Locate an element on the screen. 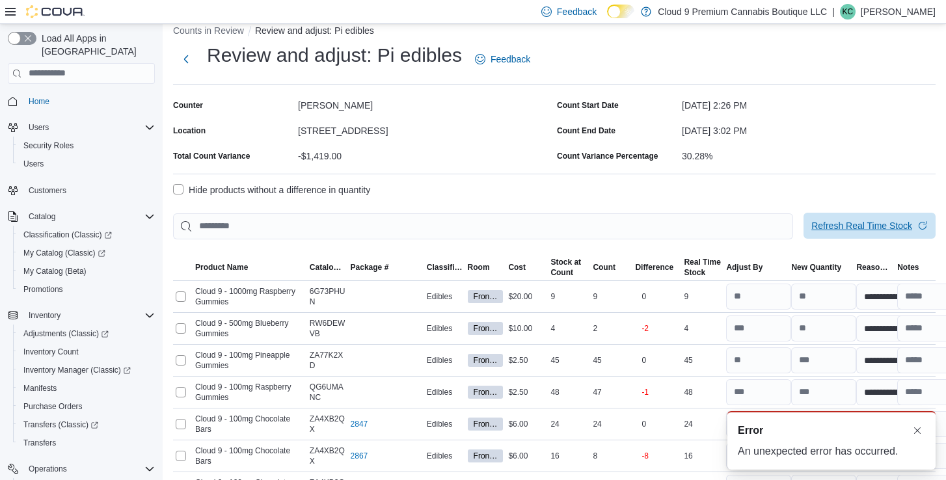 The width and height of the screenshot is (946, 480). span: Feedback is located at coordinates (510, 59).